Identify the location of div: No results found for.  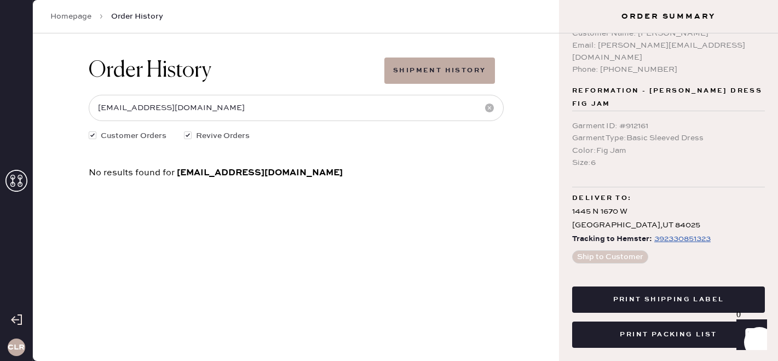
(296, 172).